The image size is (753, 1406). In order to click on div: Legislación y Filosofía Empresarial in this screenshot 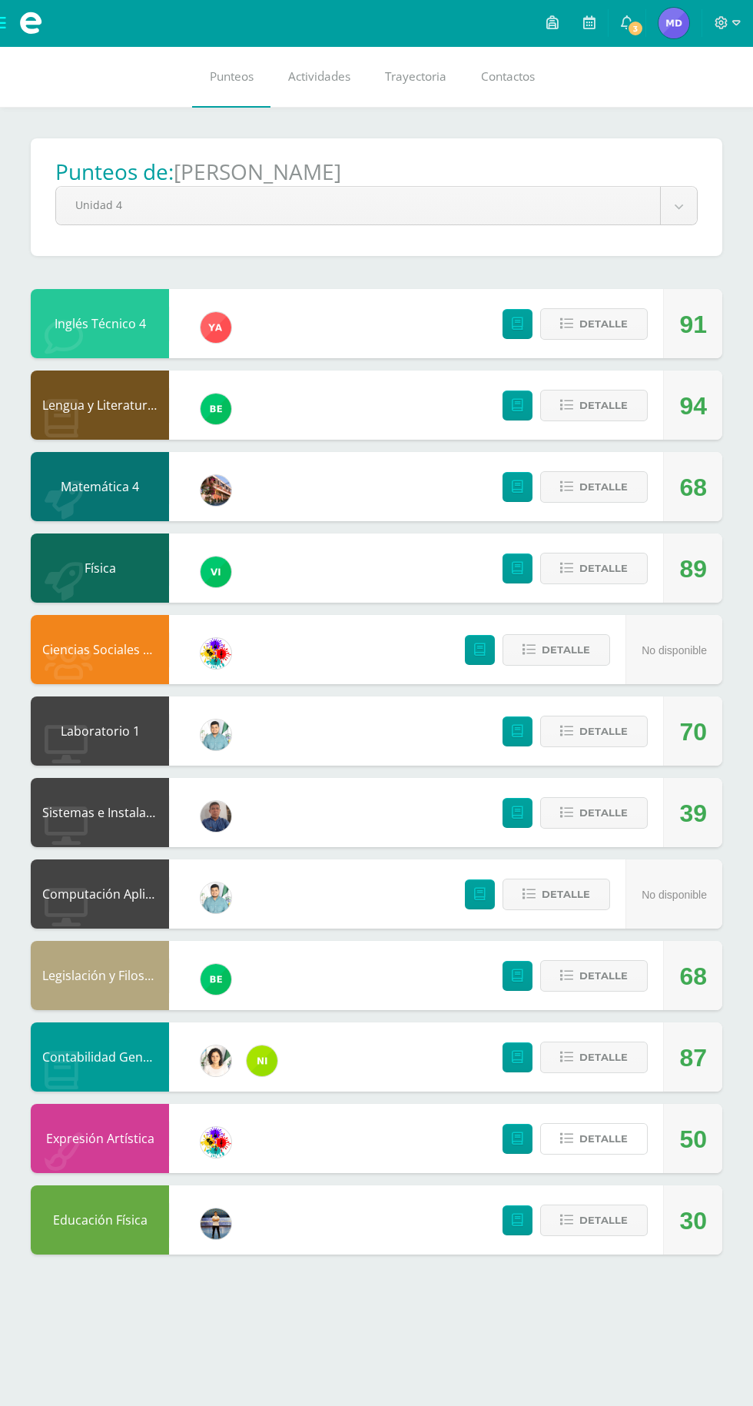, I will do `click(100, 975)`.